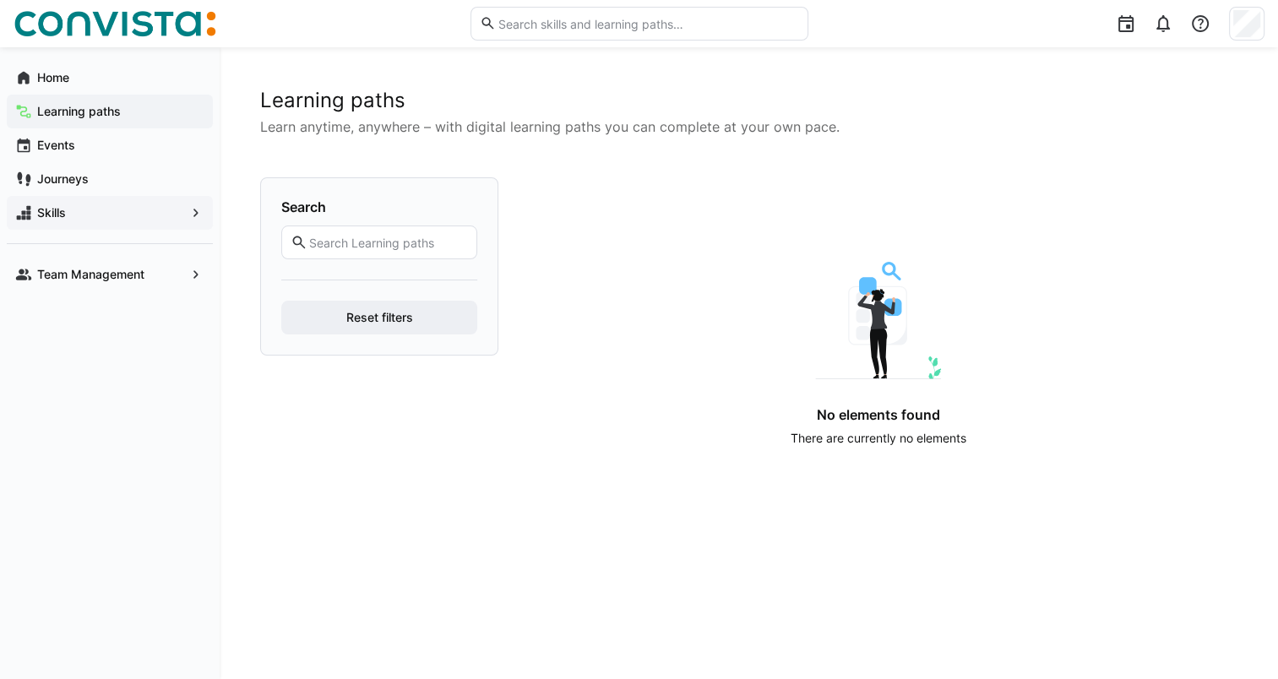 This screenshot has width=1278, height=679. Describe the element at coordinates (379, 318) in the screenshot. I see `button: Reset filters` at that location.